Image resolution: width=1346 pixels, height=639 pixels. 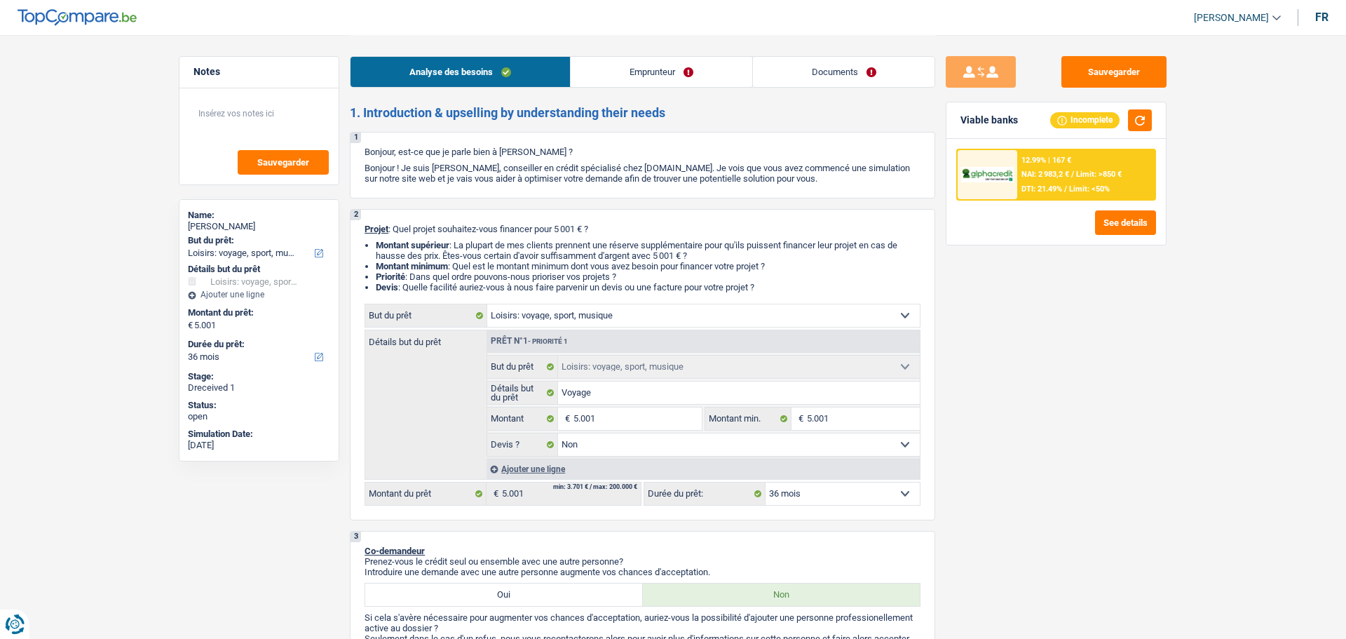 I want to click on div: Simulation Date:, so click(x=259, y=434).